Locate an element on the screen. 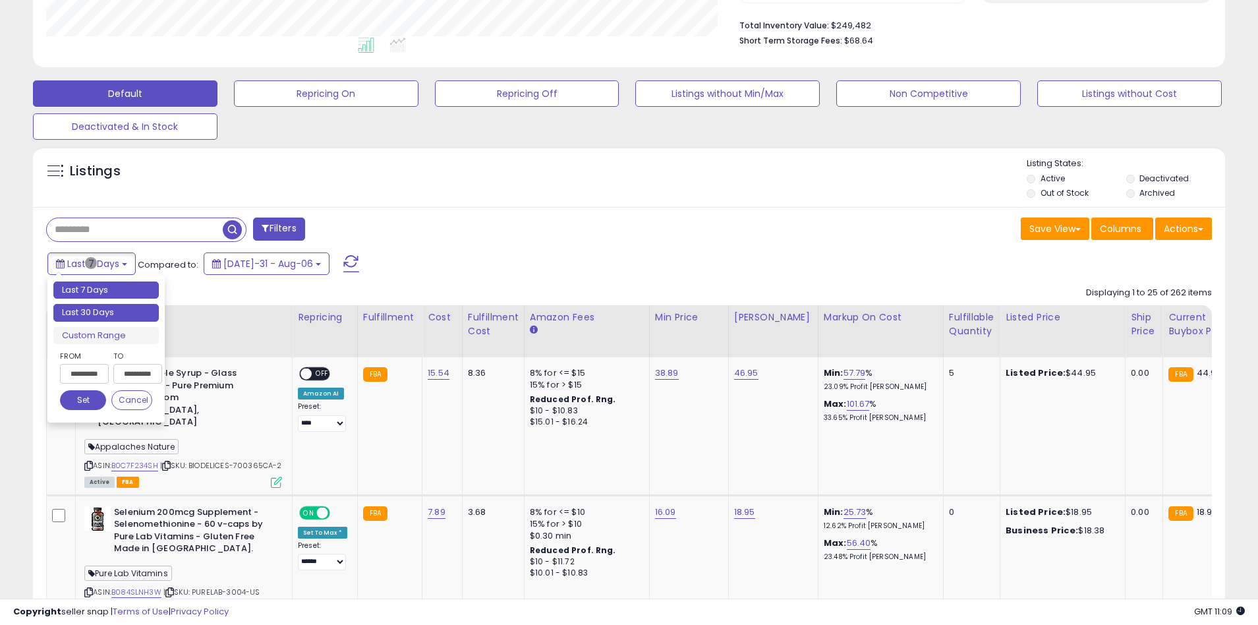 The width and height of the screenshot is (1258, 625). button: Set is located at coordinates (83, 400).